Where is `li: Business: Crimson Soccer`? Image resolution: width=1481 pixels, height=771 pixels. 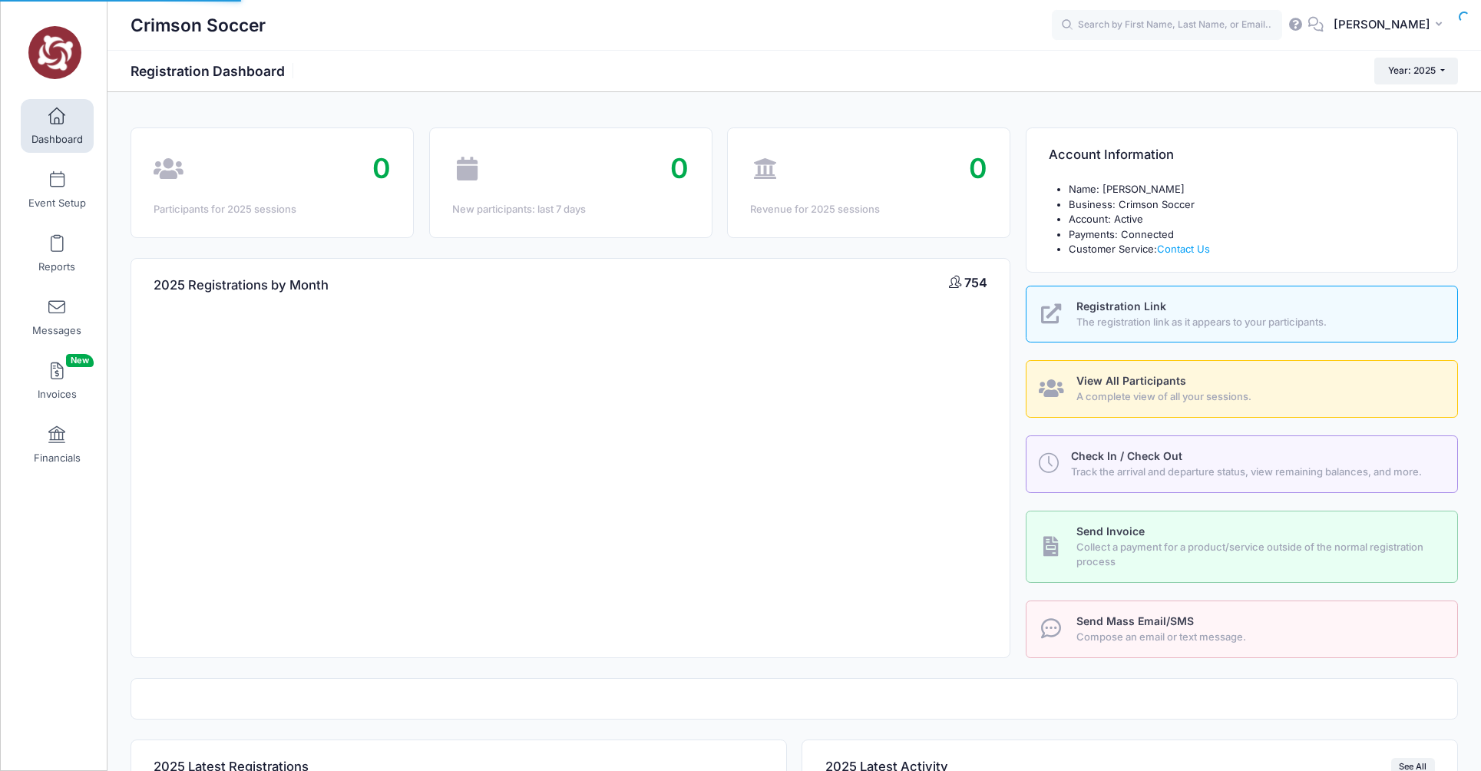 li: Business: Crimson Soccer is located at coordinates (1252, 205).